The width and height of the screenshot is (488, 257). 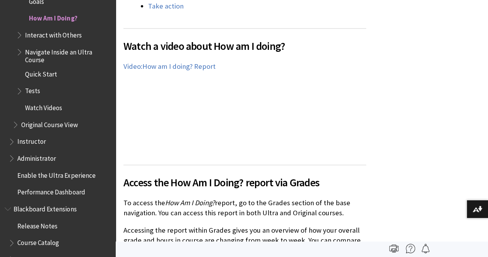 What do you see at coordinates (44, 106) in the screenshot?
I see `span: Watch Videos` at bounding box center [44, 106].